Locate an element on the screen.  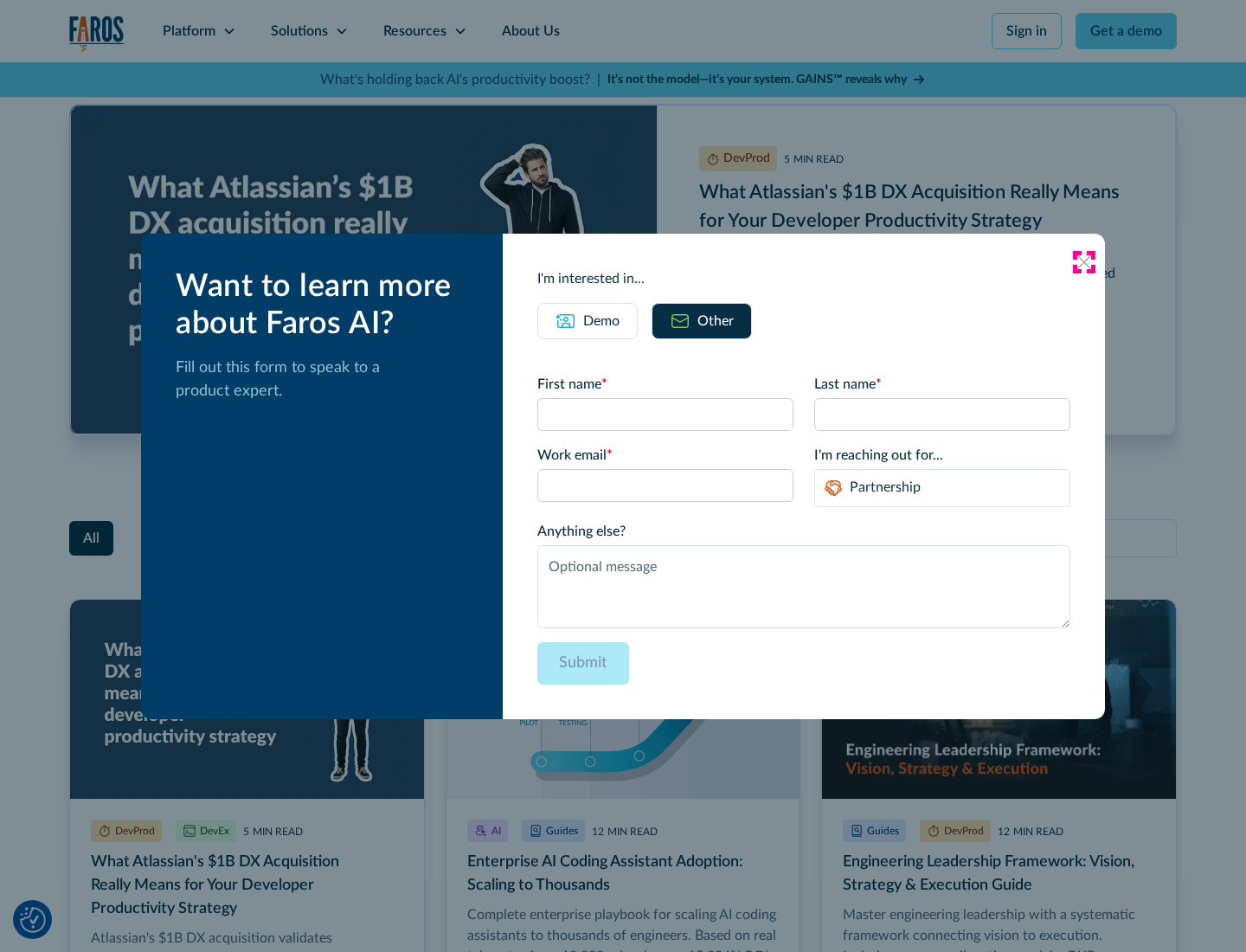
label: First name is located at coordinates (665, 384).